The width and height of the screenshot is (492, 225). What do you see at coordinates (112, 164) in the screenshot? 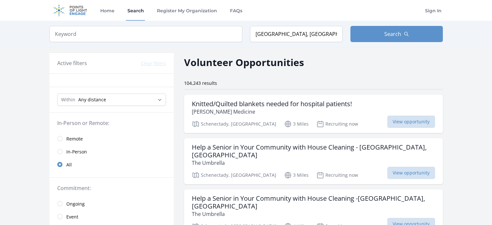
I see `a: All` at bounding box center [112, 164].